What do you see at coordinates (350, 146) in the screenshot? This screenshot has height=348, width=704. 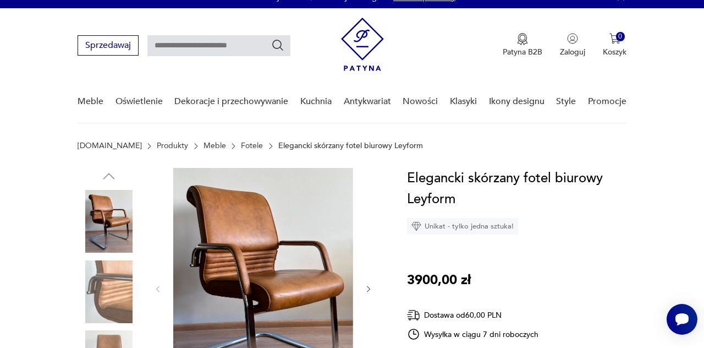 I see `p: Elegancki skórzany fotel biurowy Leyform` at bounding box center [350, 146].